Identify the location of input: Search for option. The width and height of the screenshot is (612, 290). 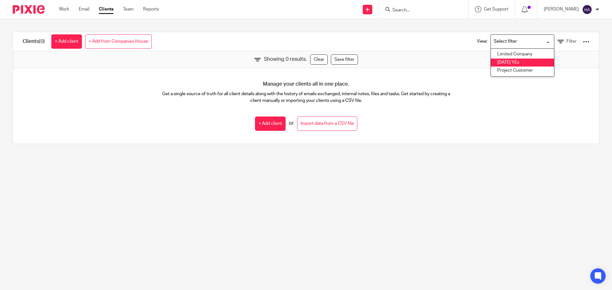
(520, 41).